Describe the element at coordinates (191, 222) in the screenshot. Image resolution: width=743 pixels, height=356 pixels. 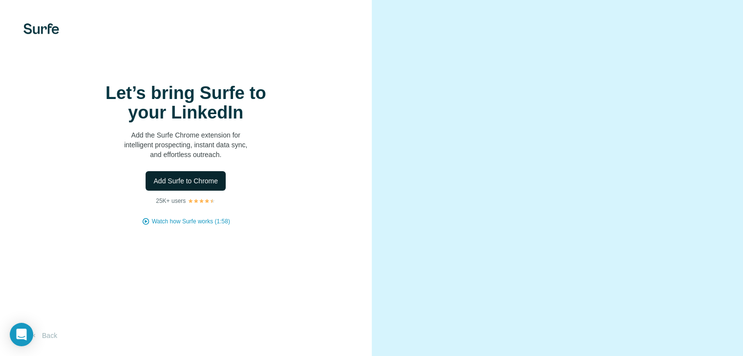
I see `button: Watch how Surfe works (1:58)` at that location.